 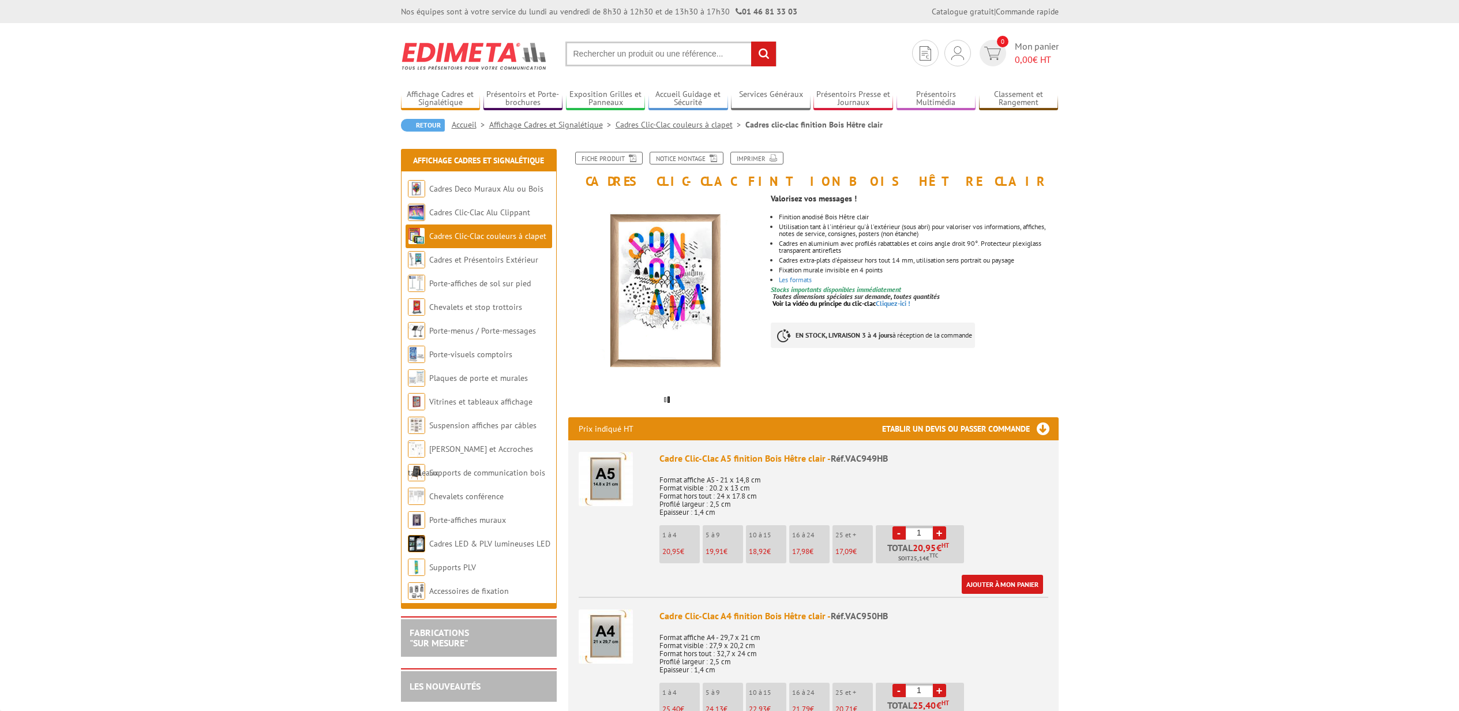 I want to click on span: 20,95, so click(x=671, y=551).